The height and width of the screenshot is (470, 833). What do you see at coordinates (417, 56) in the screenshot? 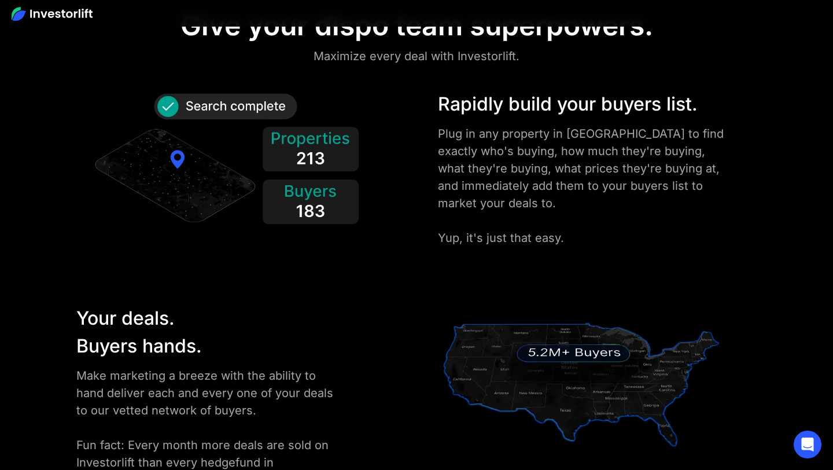
I see `div: Maximize every deal with Investorlift.` at bounding box center [417, 56].